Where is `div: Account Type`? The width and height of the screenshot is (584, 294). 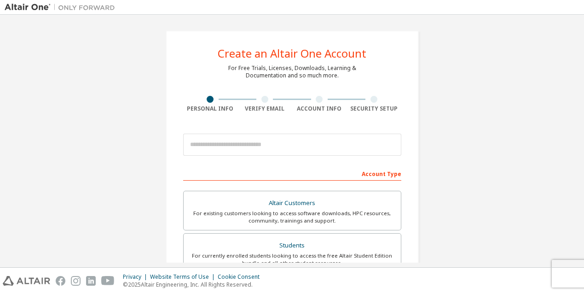 div: Account Type is located at coordinates (292, 173).